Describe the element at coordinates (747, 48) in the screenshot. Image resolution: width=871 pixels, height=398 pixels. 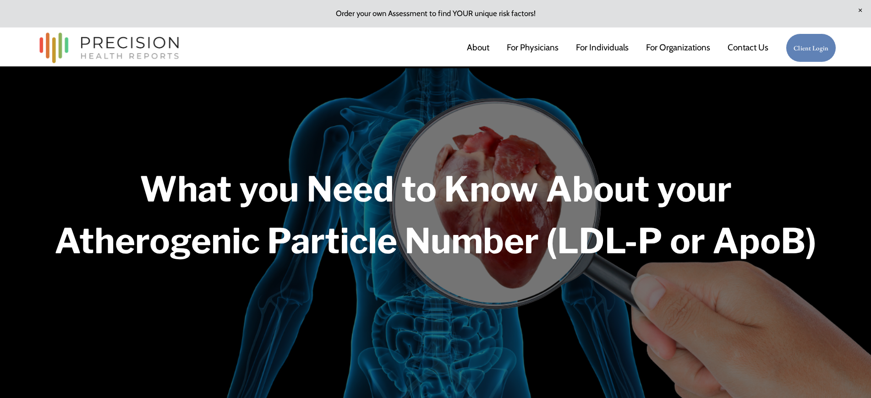
I see `a: Contact Us` at that location.